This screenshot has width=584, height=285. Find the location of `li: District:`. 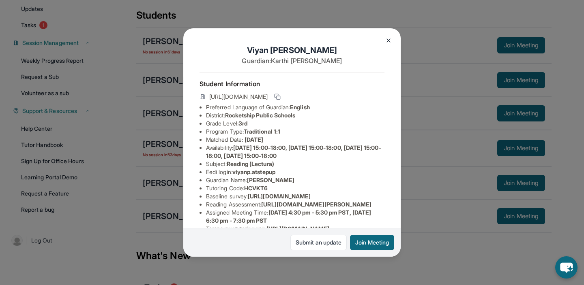

li: District: is located at coordinates (295, 115).